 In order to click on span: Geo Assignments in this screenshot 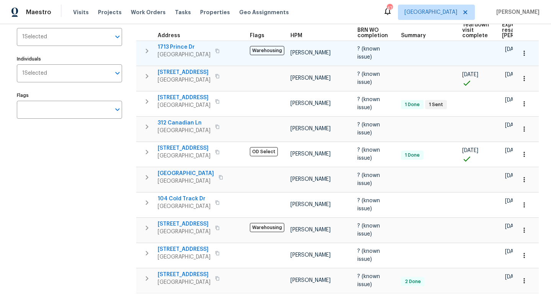, I will do `click(264, 12)`.